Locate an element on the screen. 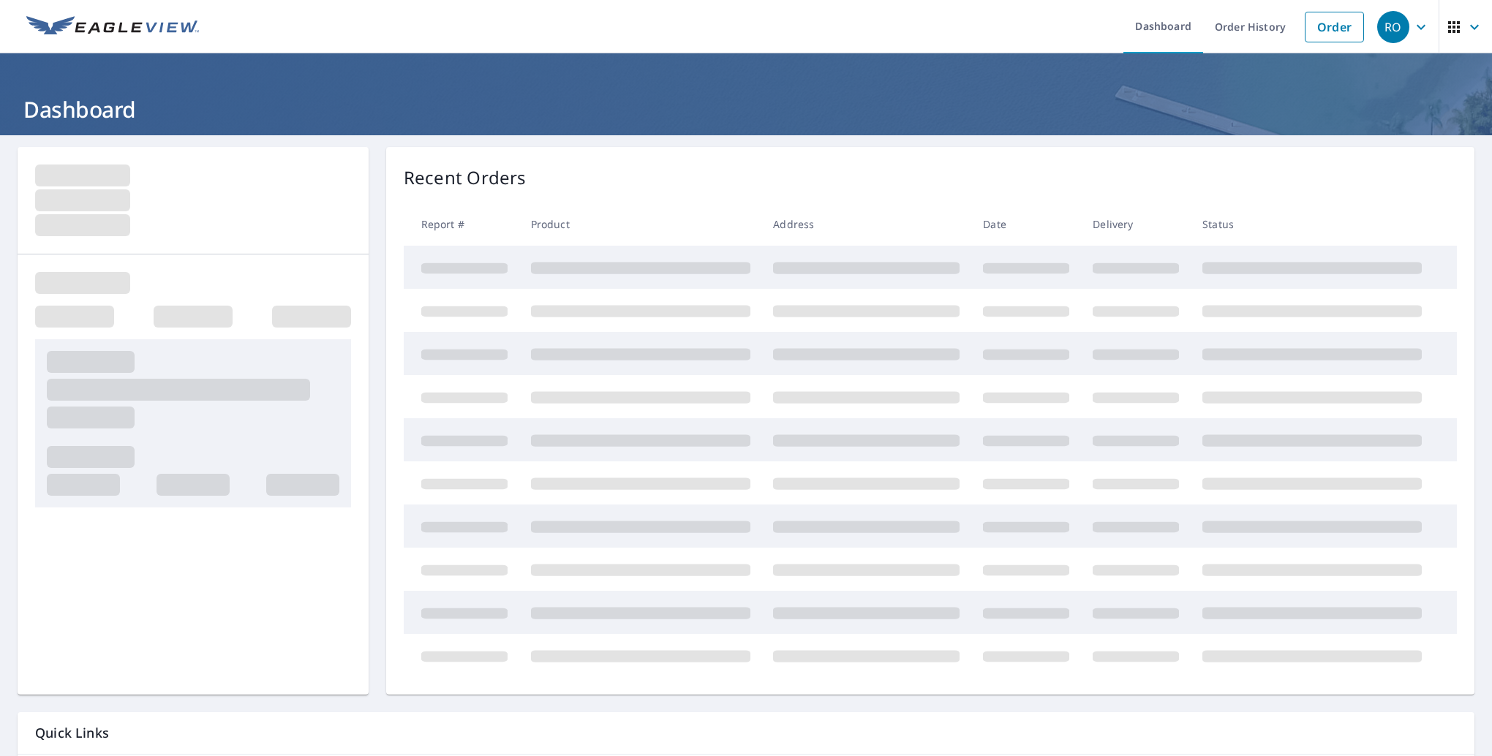  th: Product is located at coordinates (641, 224).